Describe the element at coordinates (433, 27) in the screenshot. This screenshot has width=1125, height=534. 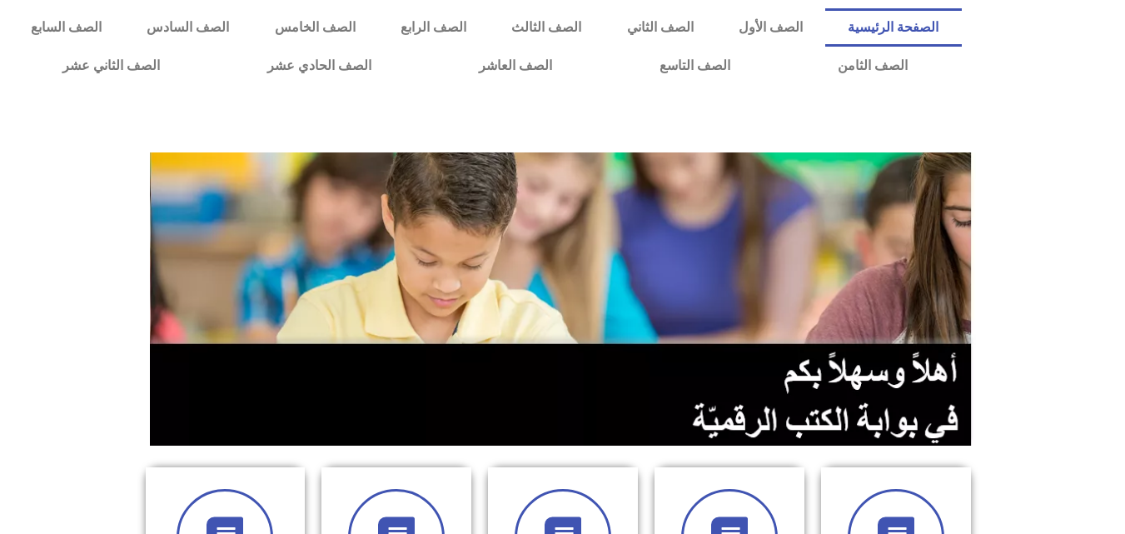
I see `a: الصف الرابع` at that location.